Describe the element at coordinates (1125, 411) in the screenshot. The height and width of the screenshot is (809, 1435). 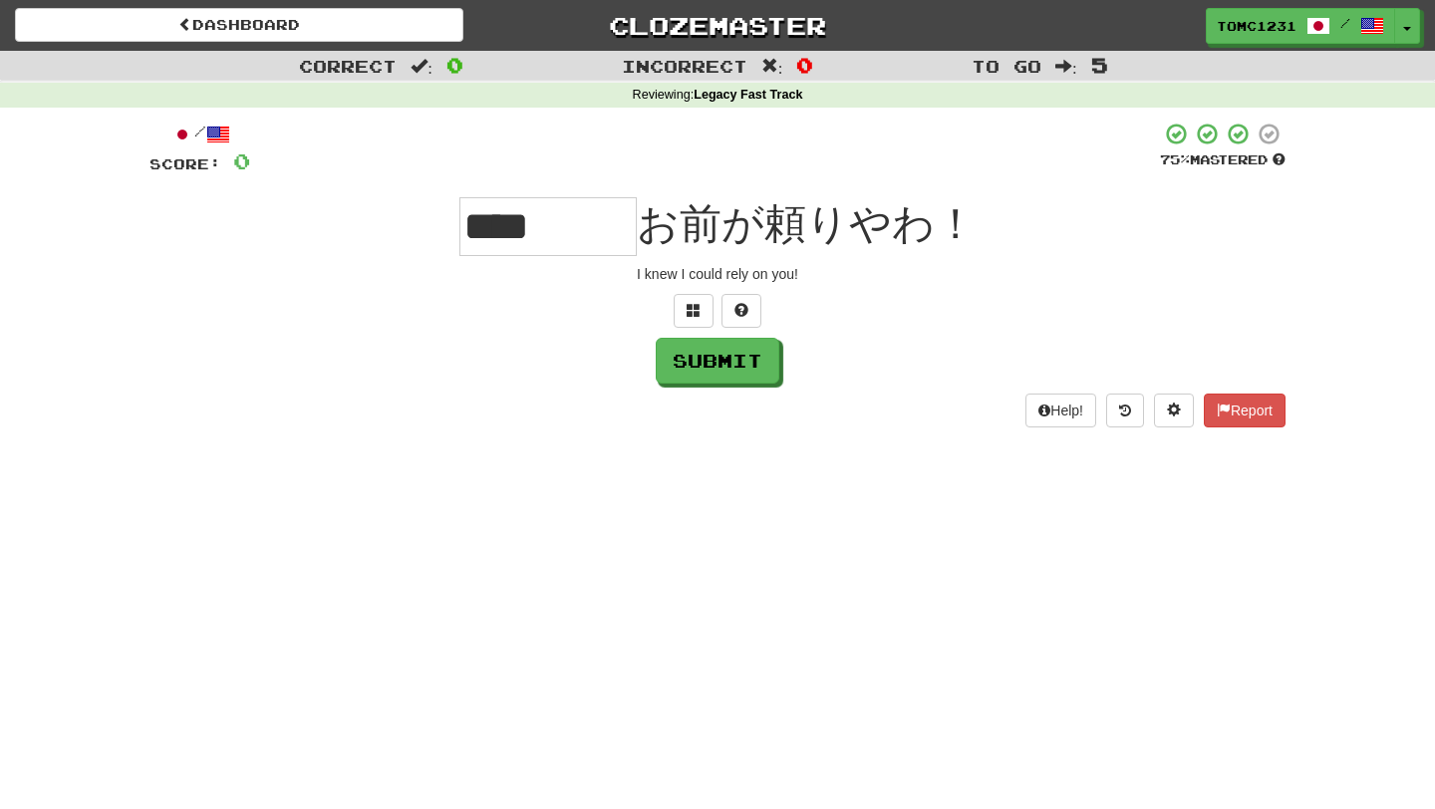
I see `button: Round history (alt+y)` at that location.